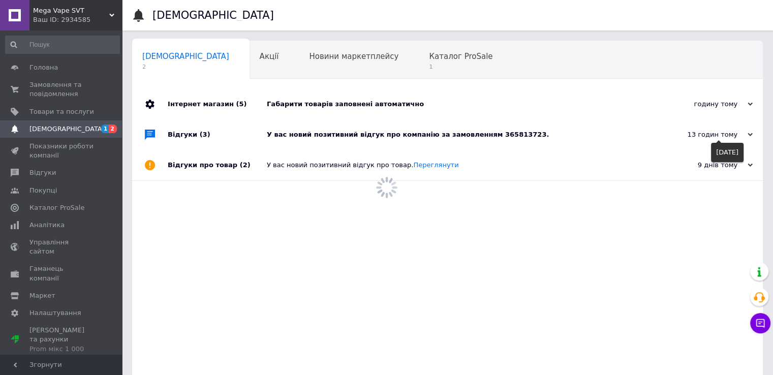 The width and height of the screenshot is (773, 375). Describe the element at coordinates (761, 323) in the screenshot. I see `button: Чат з покупцем` at that location.